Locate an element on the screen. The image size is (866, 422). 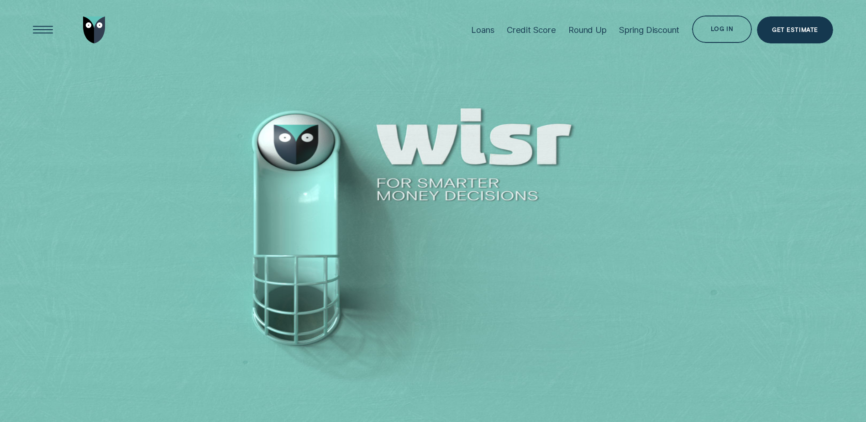
div: Spring Discount is located at coordinates (649, 30).